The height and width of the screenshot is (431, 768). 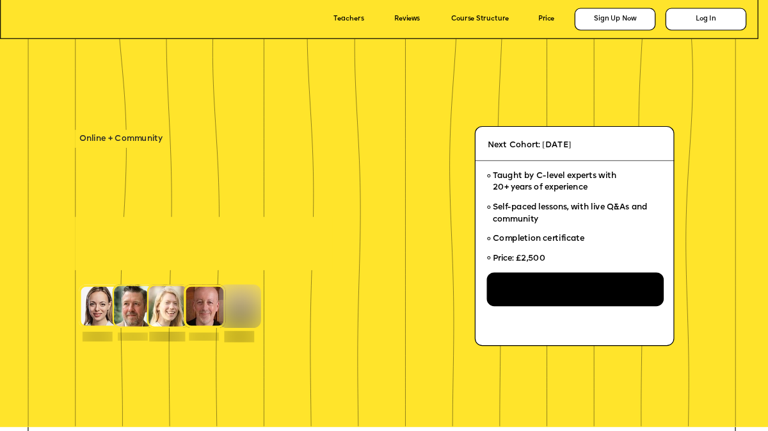 I want to click on span: Completion certificate, so click(x=538, y=239).